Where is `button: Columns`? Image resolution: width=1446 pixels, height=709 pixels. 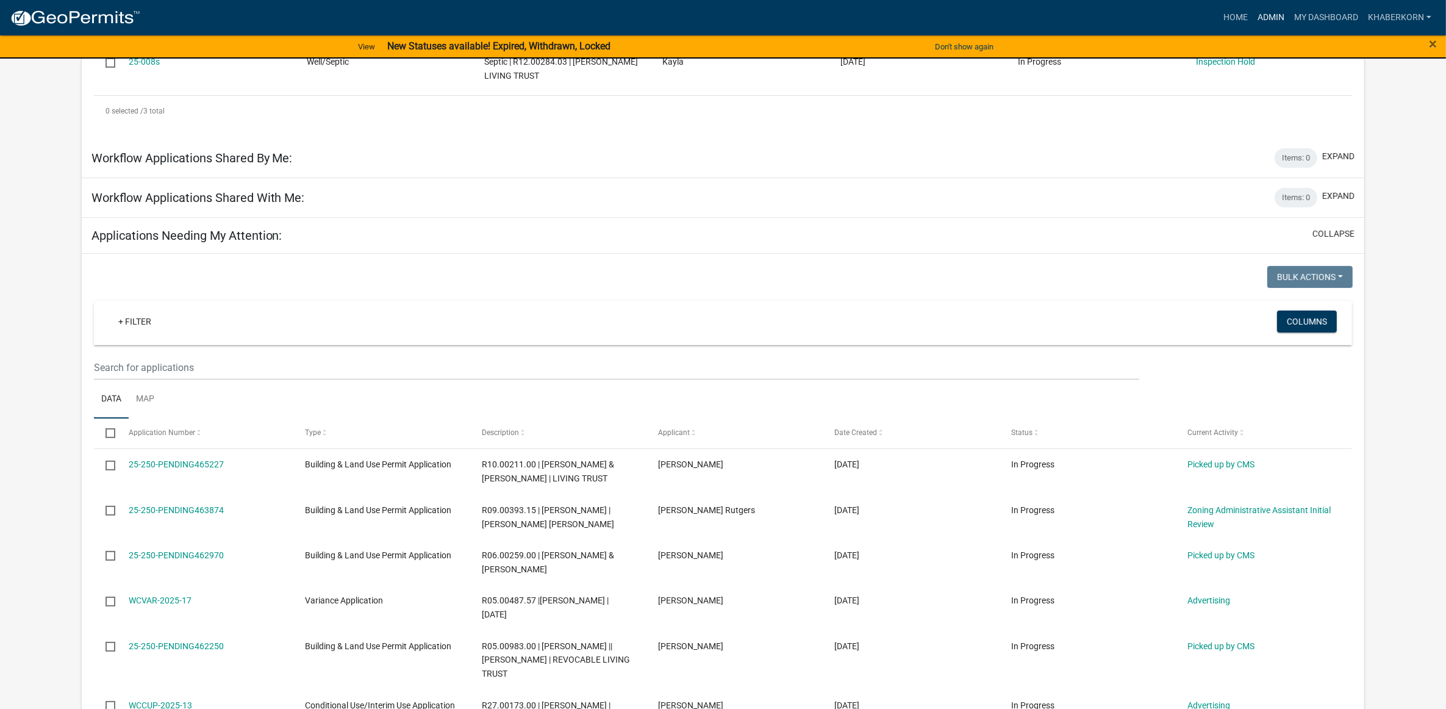
button: Columns is located at coordinates (1307, 321).